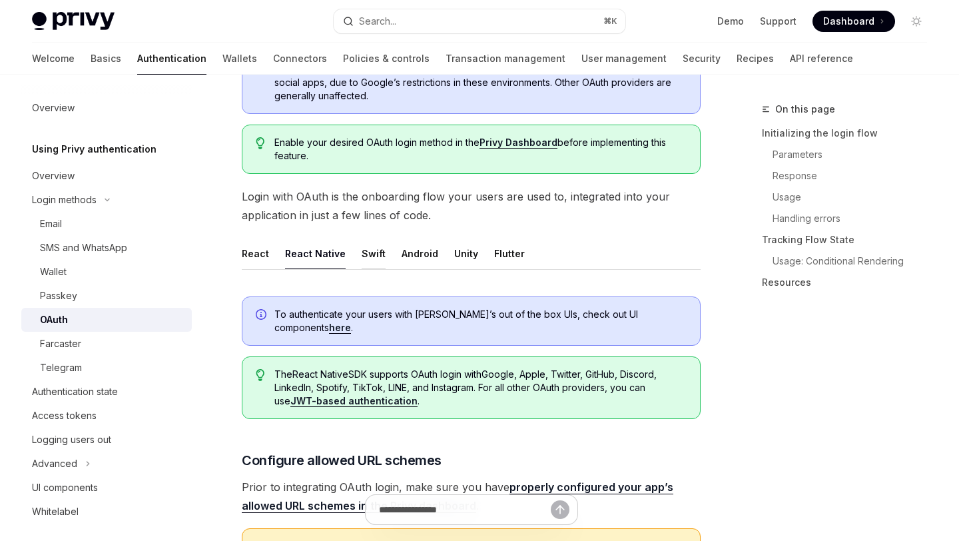  What do you see at coordinates (300, 59) in the screenshot?
I see `a: Connectors` at bounding box center [300, 59].